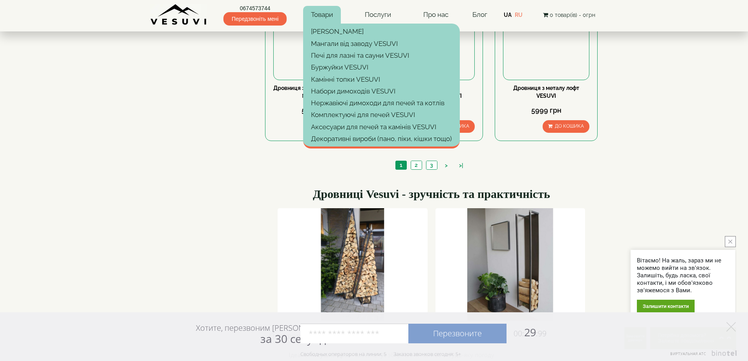 The height and width of the screenshot is (361, 748). Describe the element at coordinates (480, 15) in the screenshot. I see `a: Блог` at that location.